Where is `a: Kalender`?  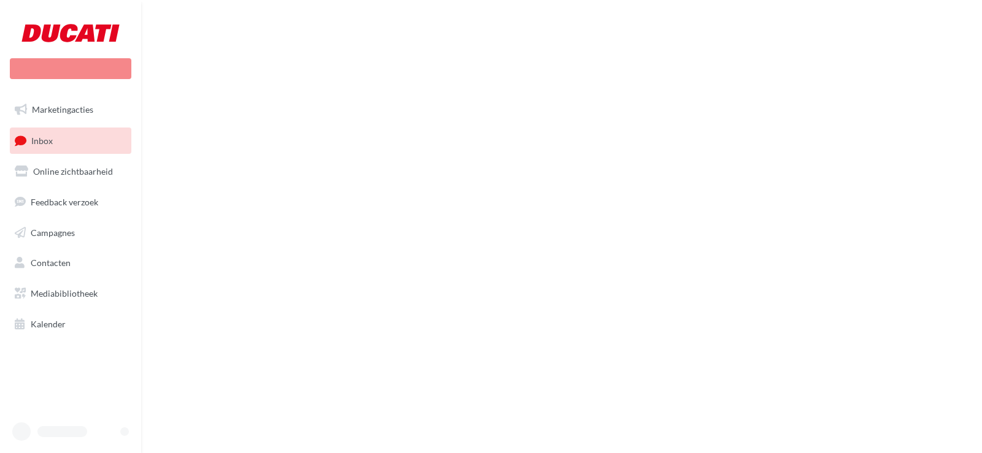 a: Kalender is located at coordinates (71, 325).